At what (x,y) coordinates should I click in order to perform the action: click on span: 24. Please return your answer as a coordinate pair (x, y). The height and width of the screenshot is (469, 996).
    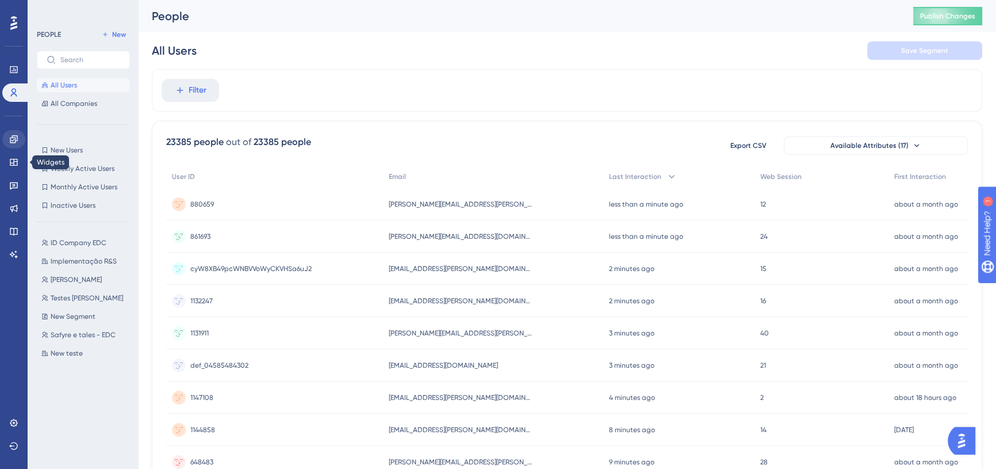
    Looking at the image, I should click on (764, 236).